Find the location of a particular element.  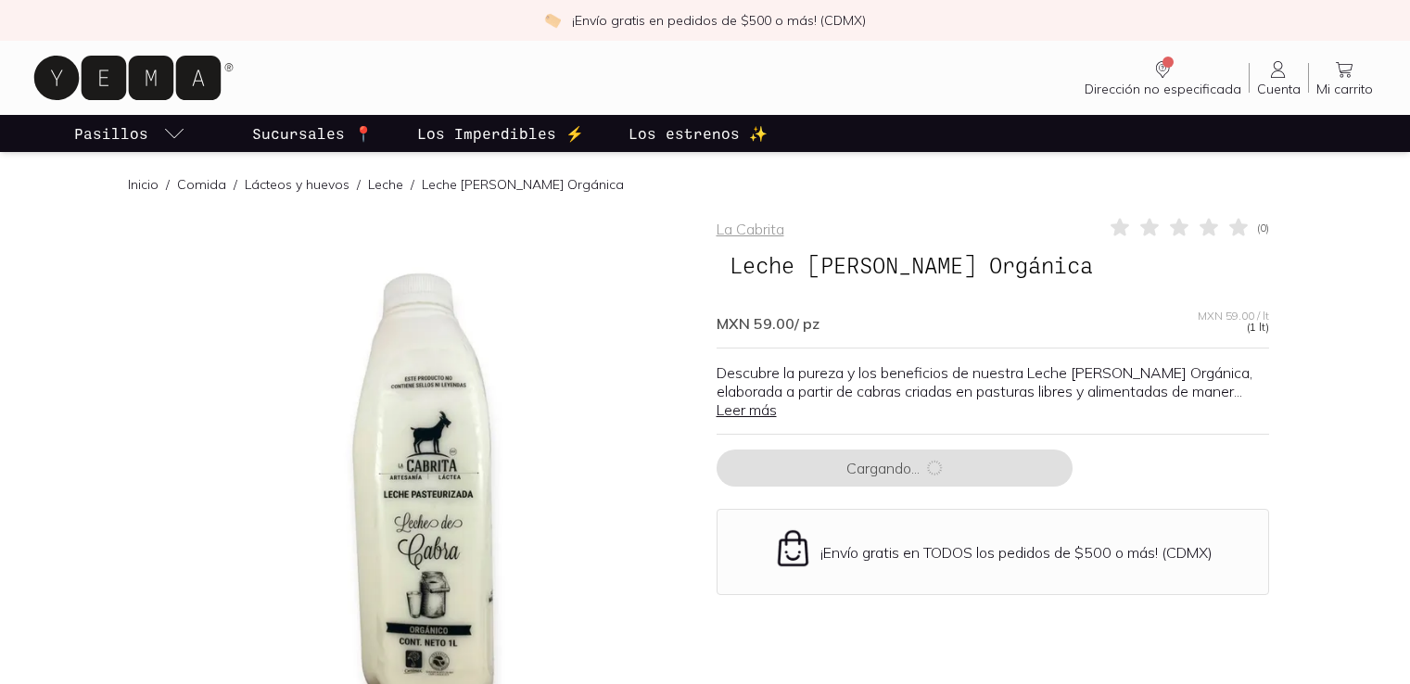

a: Inicio is located at coordinates (143, 184).